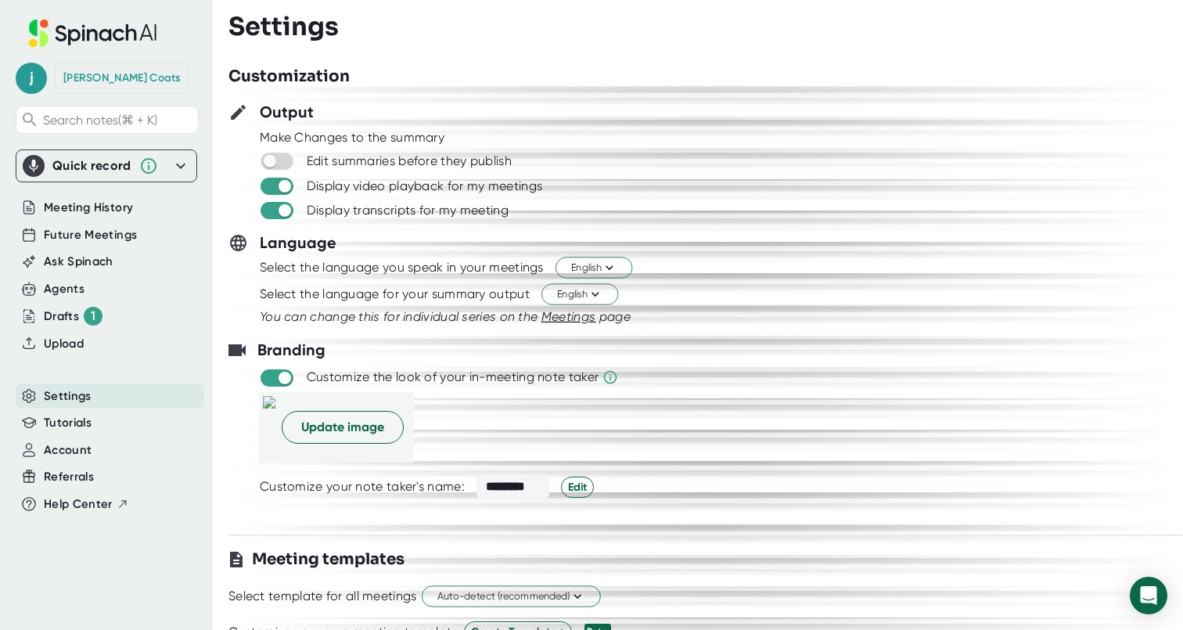  I want to click on div: Customize your note taker's name:, so click(362, 487).